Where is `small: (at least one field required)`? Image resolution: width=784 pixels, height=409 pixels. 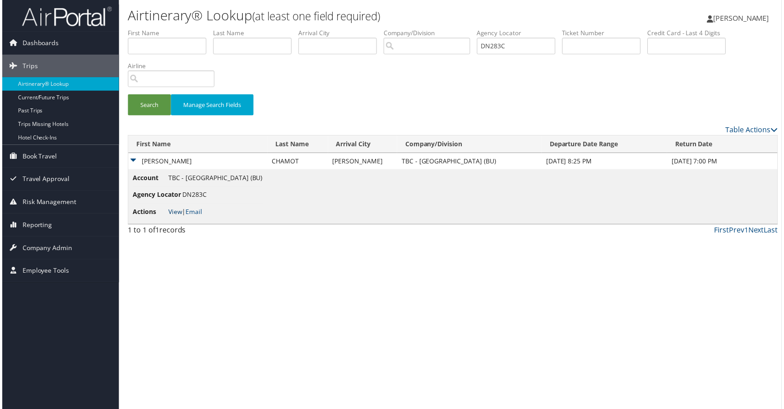
small: (at least one field required) is located at coordinates (316, 16).